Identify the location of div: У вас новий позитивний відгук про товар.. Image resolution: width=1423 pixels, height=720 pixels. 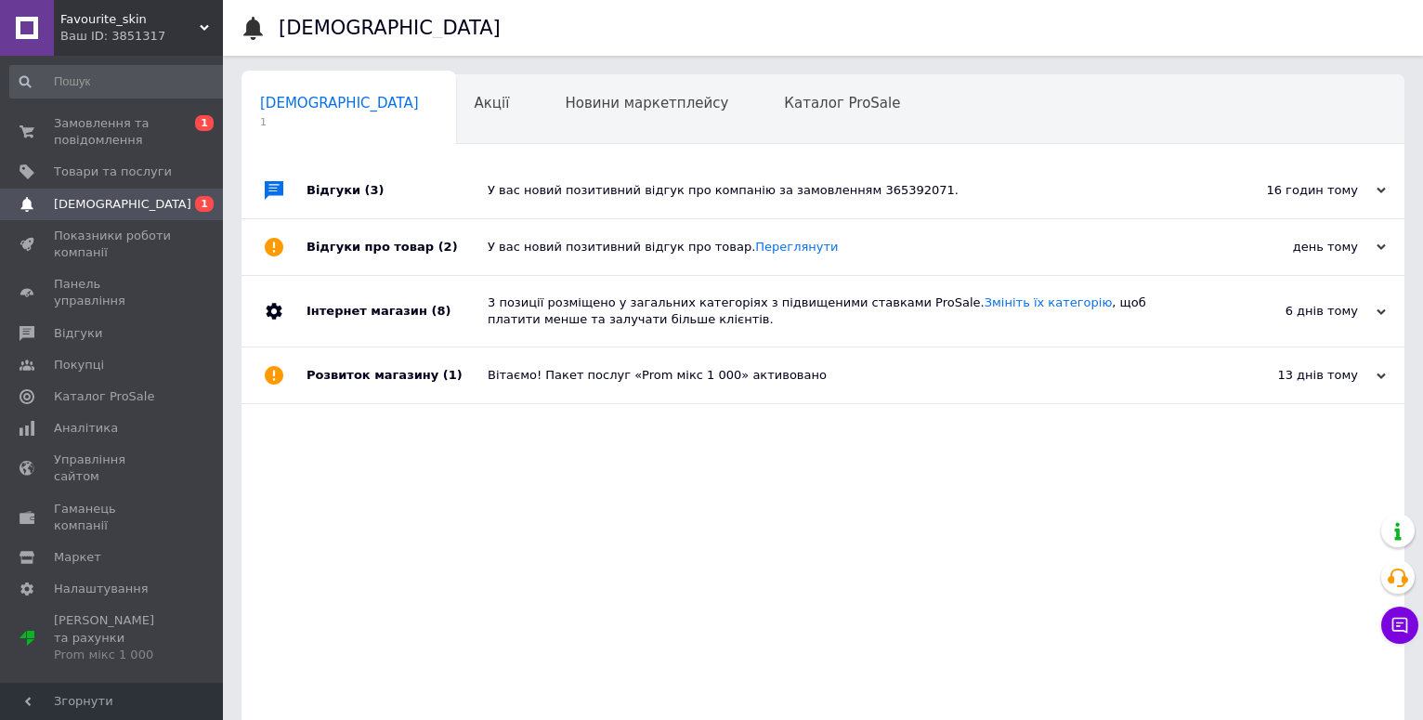
(844, 247).